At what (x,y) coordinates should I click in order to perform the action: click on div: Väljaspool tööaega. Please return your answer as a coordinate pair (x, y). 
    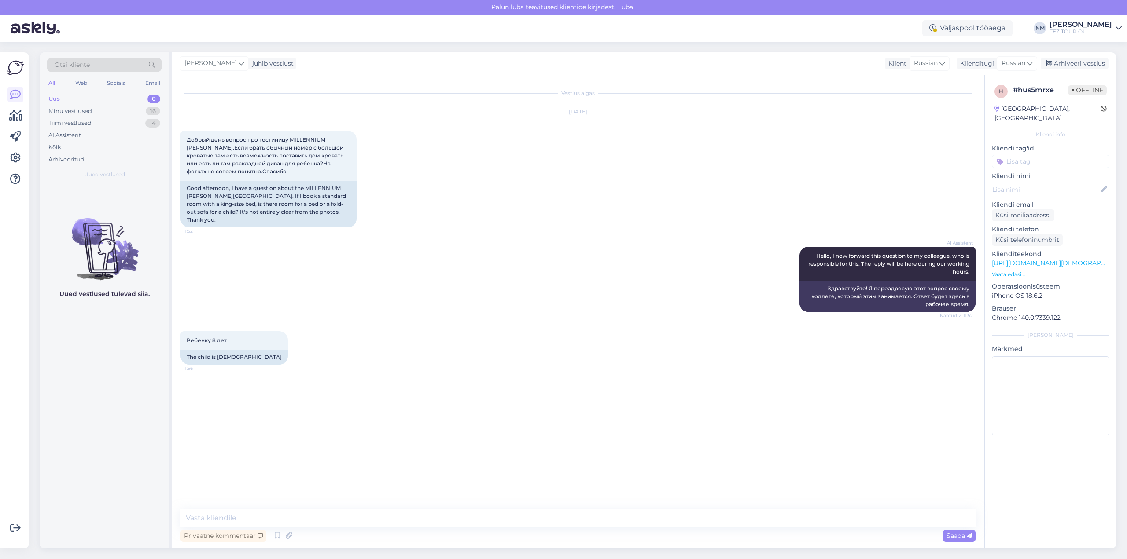
    Looking at the image, I should click on (967, 28).